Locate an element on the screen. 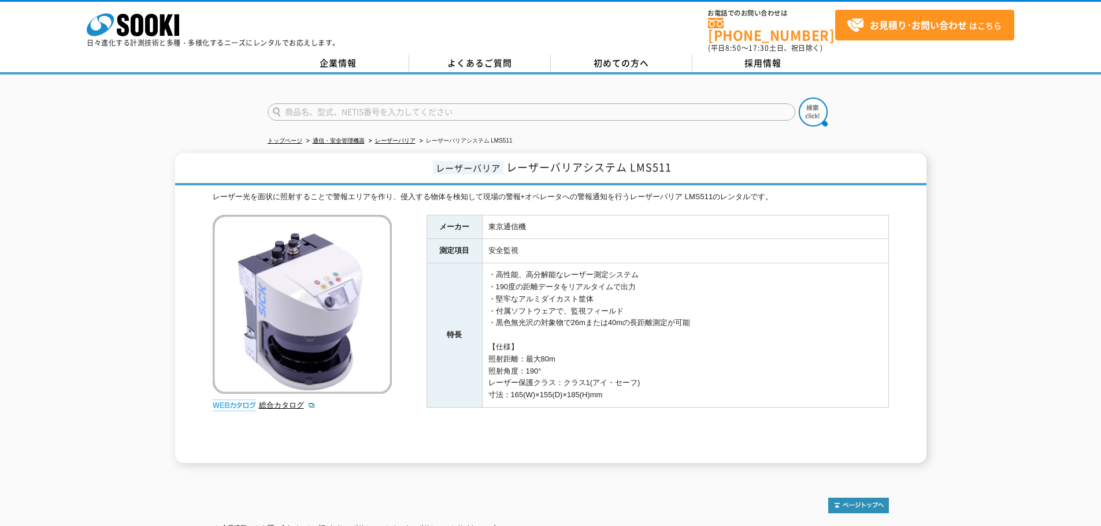 Image resolution: width=1101 pixels, height=526 pixels. a: 企業情報 is located at coordinates (338, 64).